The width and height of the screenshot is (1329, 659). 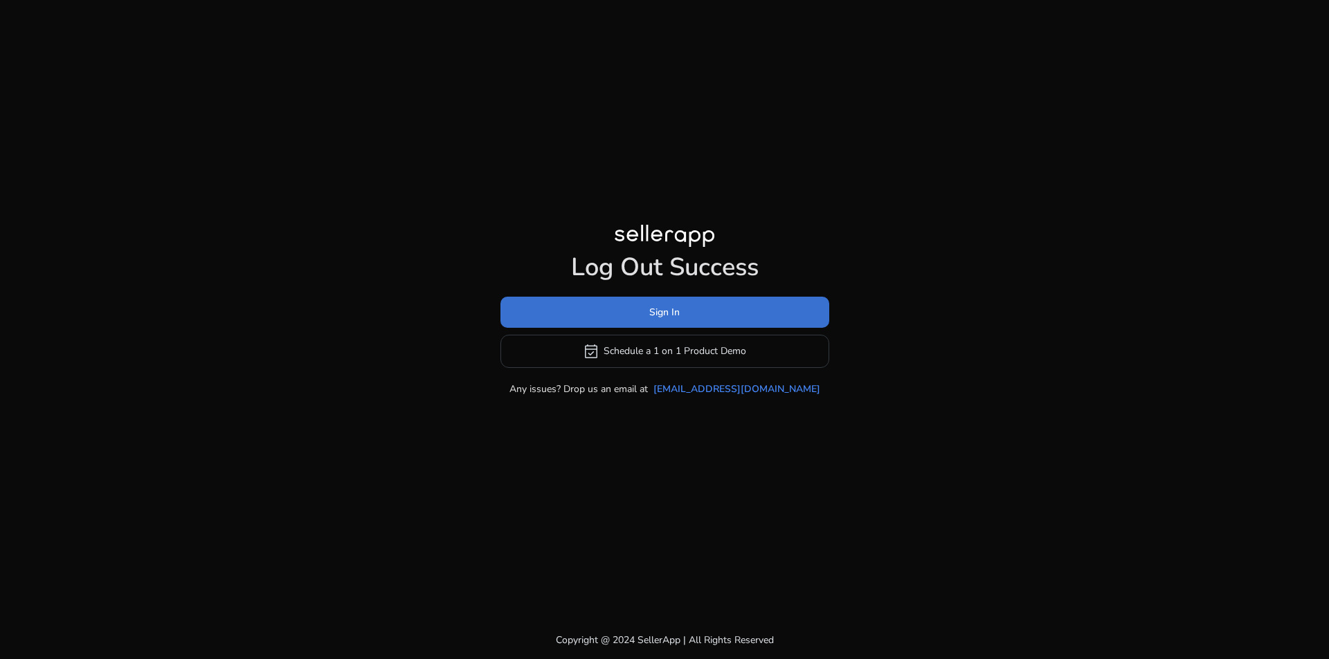 What do you see at coordinates (664, 267) in the screenshot?
I see `h1: Log Out Success` at bounding box center [664, 267].